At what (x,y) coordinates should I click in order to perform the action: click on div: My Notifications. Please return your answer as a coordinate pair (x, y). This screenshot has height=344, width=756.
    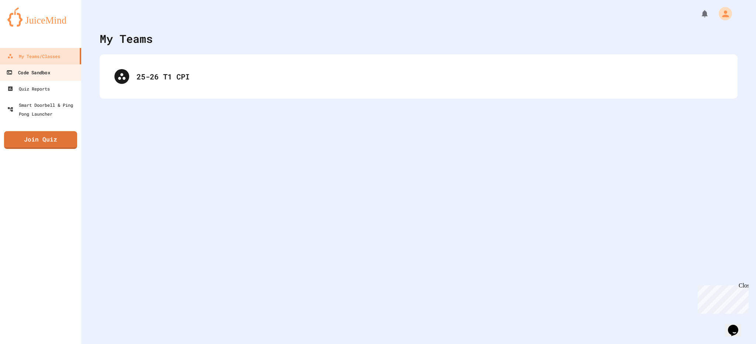
    Looking at the image, I should click on (699, 14).